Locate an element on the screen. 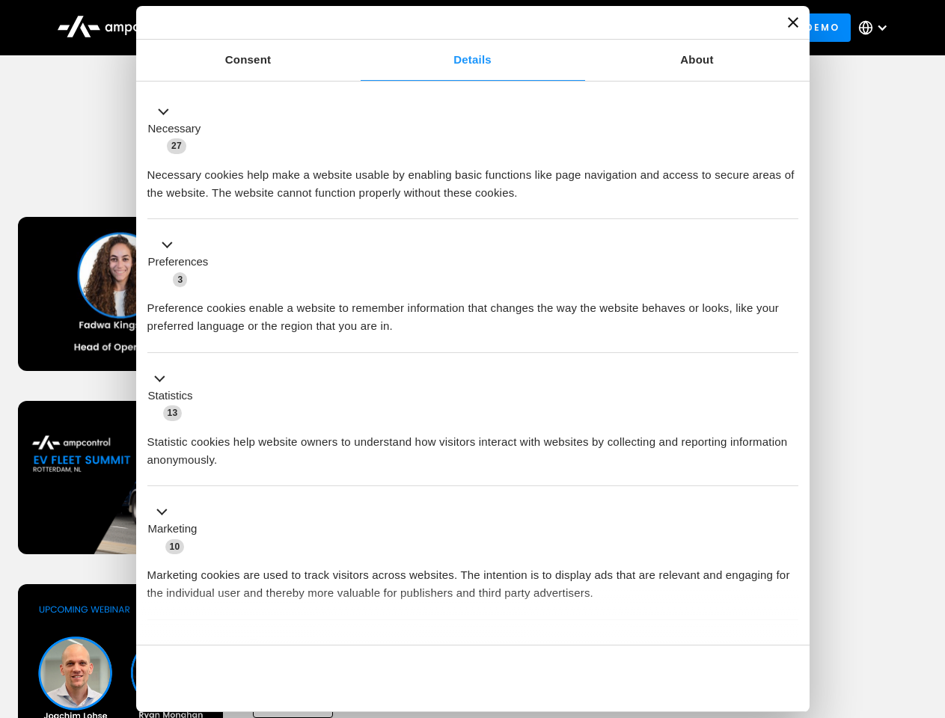  span: 13 is located at coordinates (173, 413).